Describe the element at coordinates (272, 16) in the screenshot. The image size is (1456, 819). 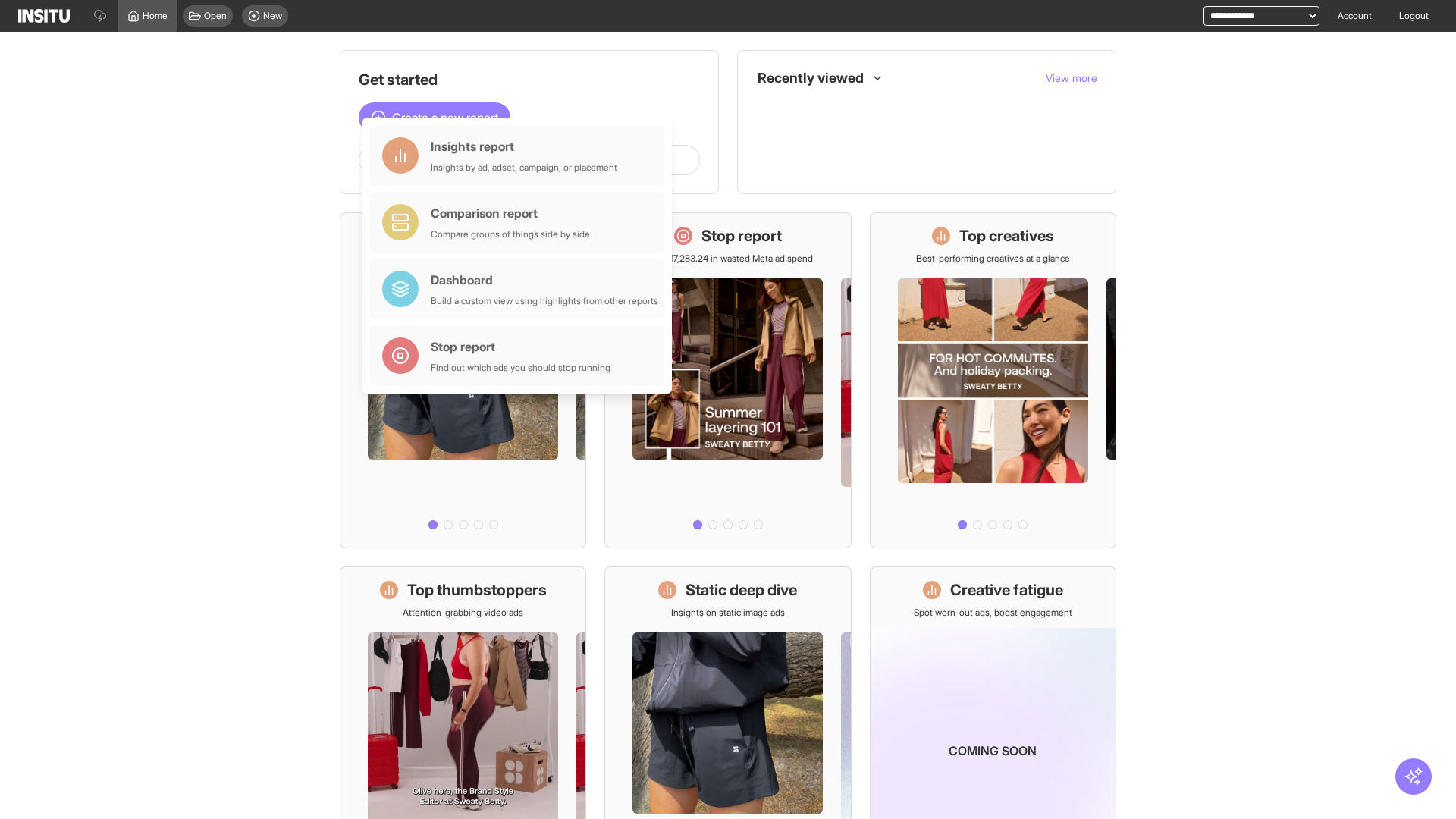
I see `span: New` at that location.